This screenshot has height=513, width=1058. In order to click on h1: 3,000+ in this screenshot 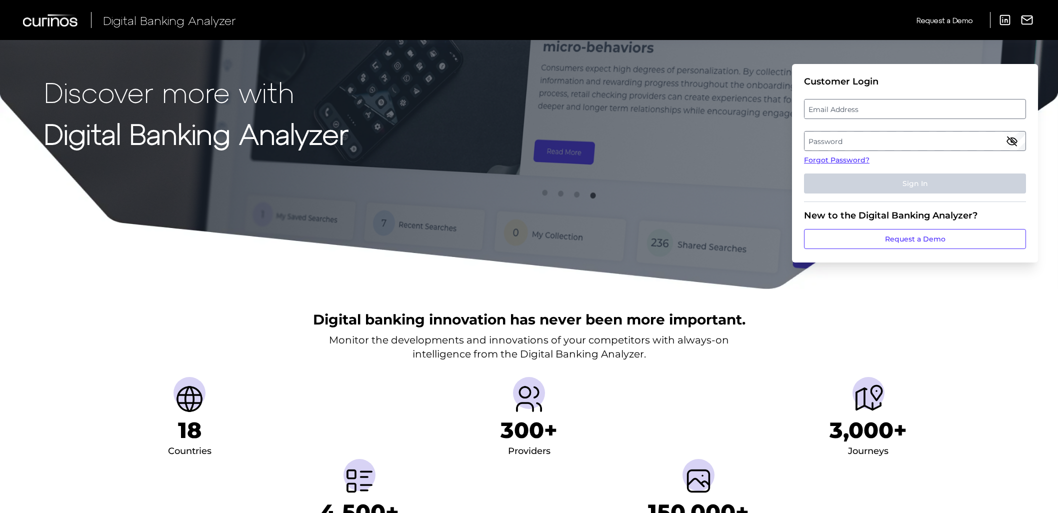, I will do `click(868, 430)`.